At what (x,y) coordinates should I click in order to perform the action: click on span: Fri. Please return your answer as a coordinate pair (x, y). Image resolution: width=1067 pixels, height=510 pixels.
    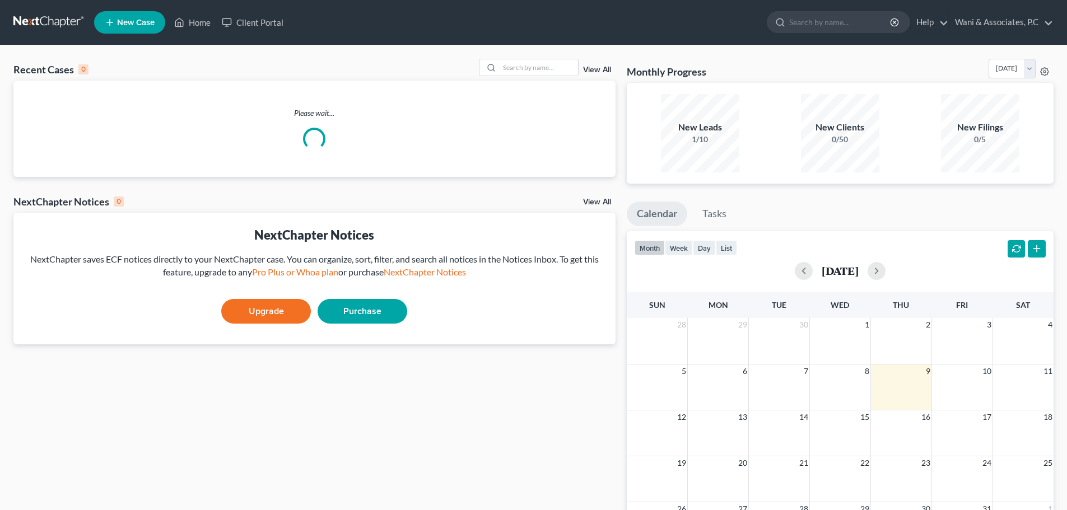
    Looking at the image, I should click on (962, 305).